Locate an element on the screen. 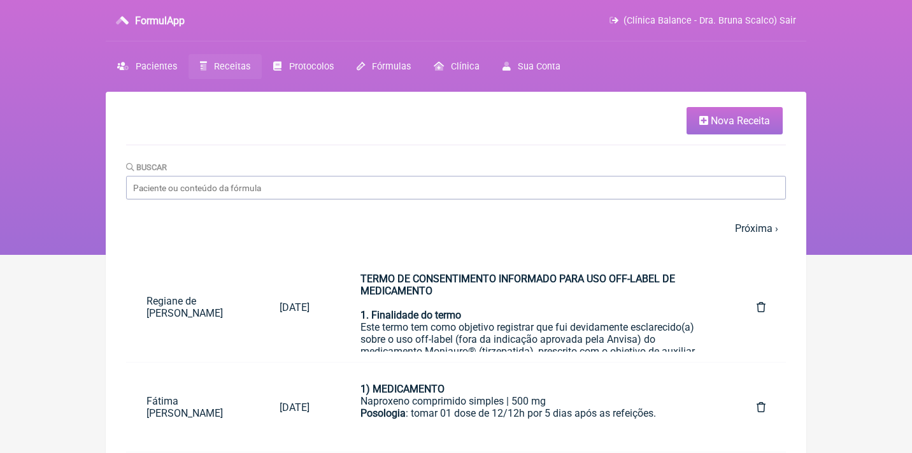 The height and width of the screenshot is (453, 912). div: Este termo tem como objetivo registrar que fui devidamente esclarecido(a) sobre o uso off-label (... is located at coordinates (533, 351).